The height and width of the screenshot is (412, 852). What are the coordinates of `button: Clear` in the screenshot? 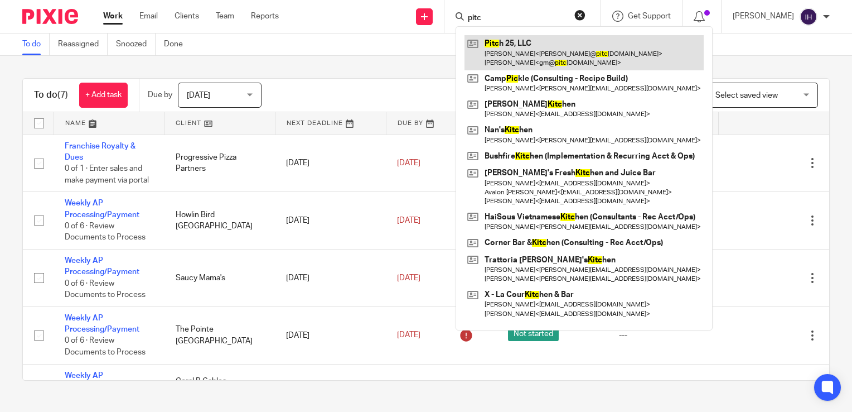 It's located at (580, 15).